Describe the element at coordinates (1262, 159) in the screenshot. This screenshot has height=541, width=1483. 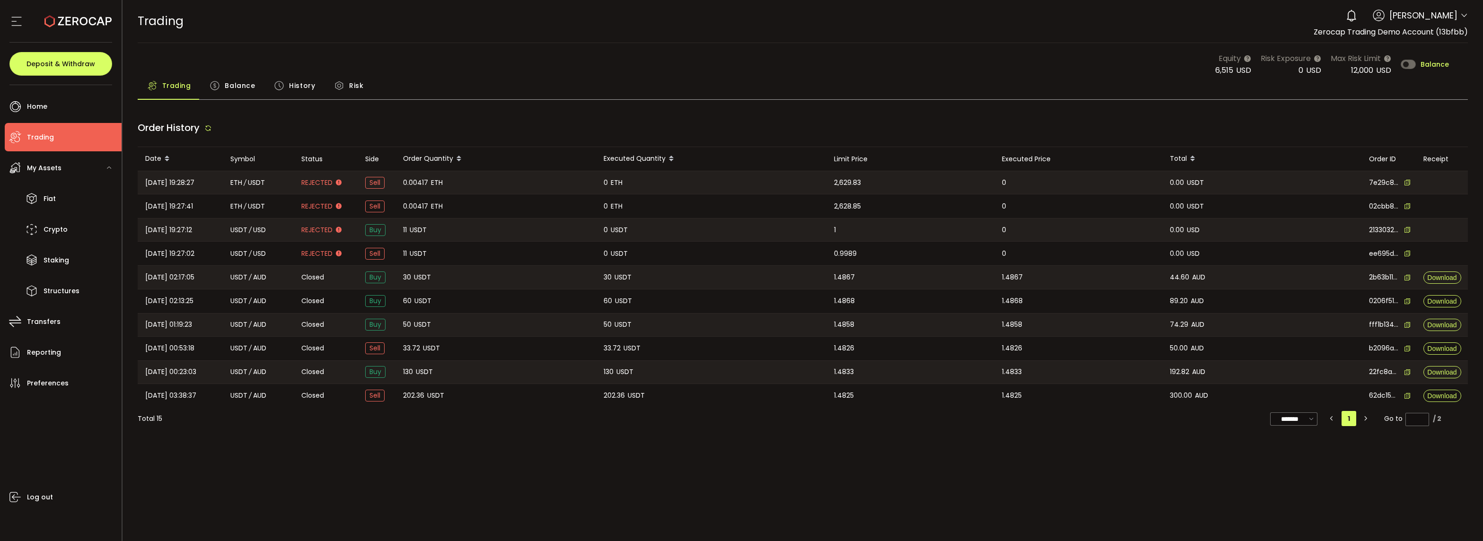
I see `div: Total` at that location.